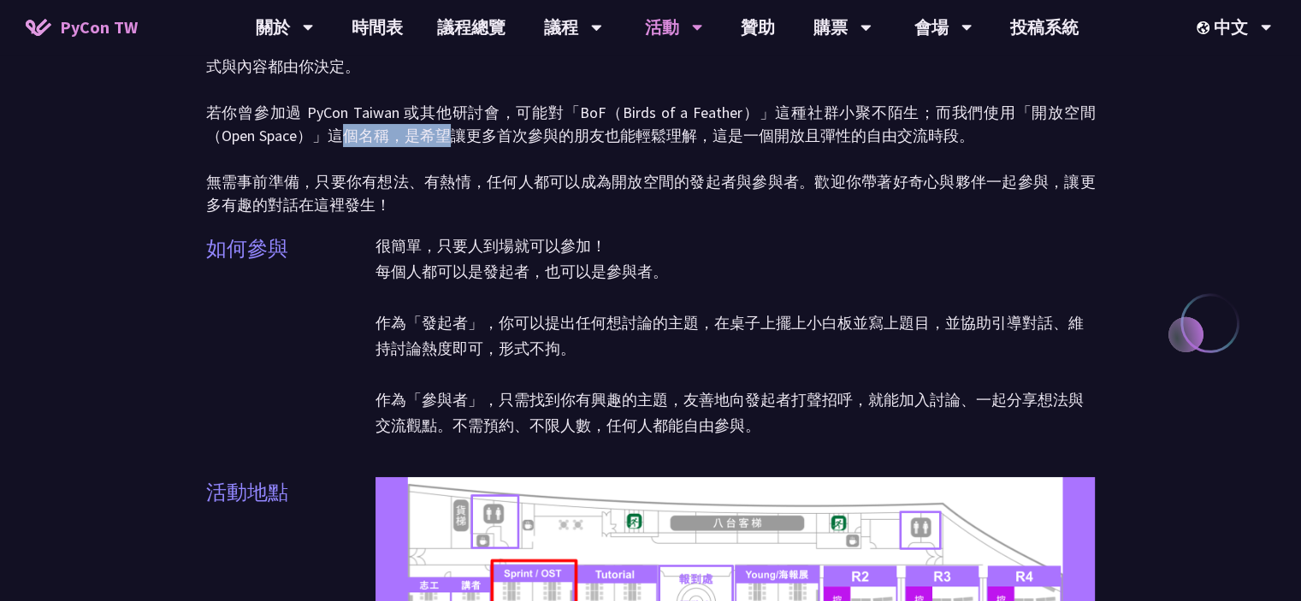  I want to click on p: 如何參與, so click(247, 249).